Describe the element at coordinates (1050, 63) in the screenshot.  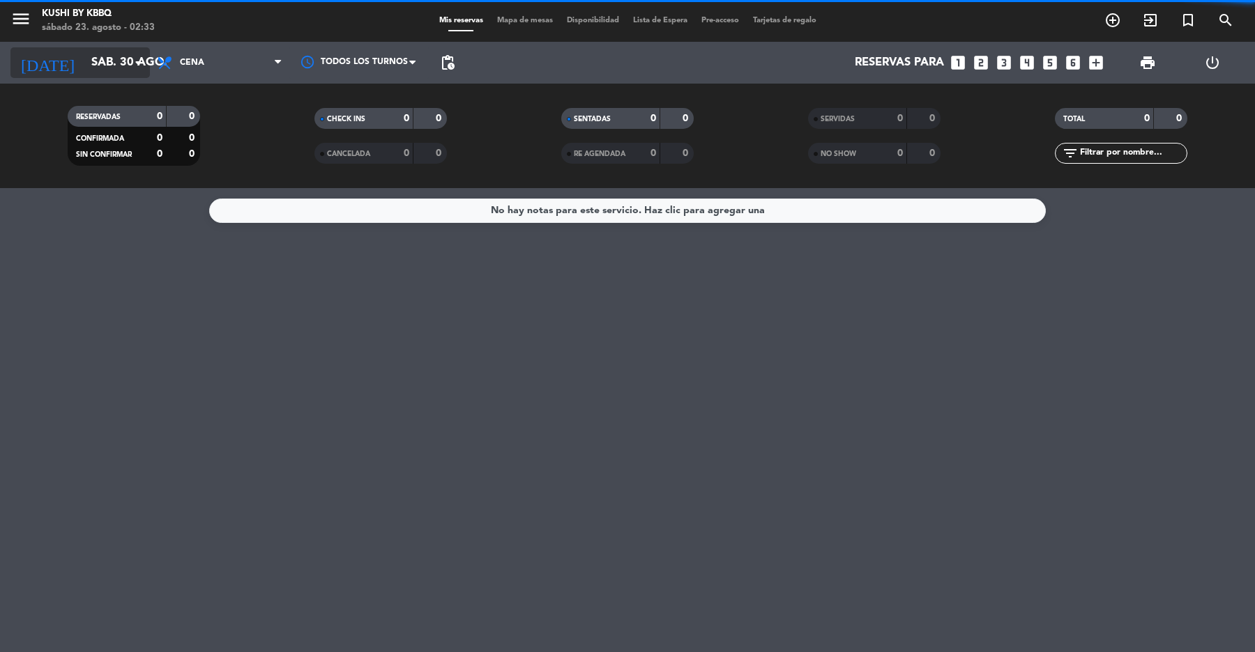
I see `i: looks_5` at that location.